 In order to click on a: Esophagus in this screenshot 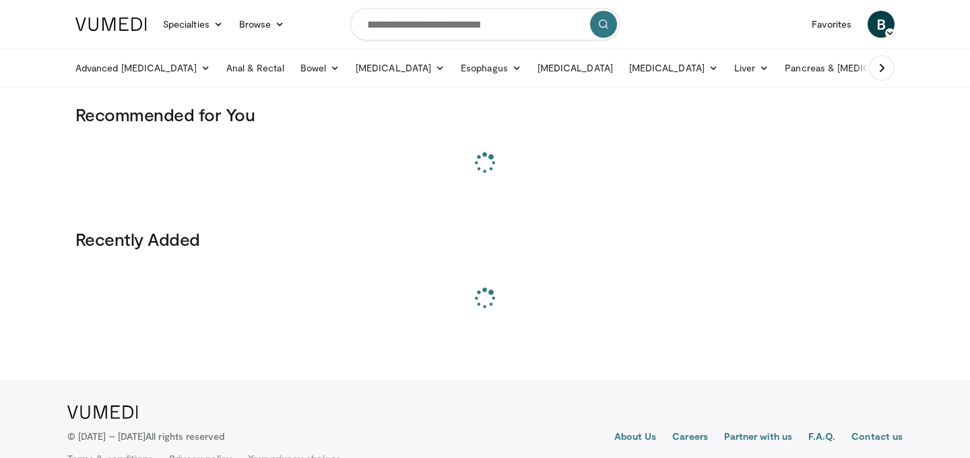, I will do `click(491, 68)`.